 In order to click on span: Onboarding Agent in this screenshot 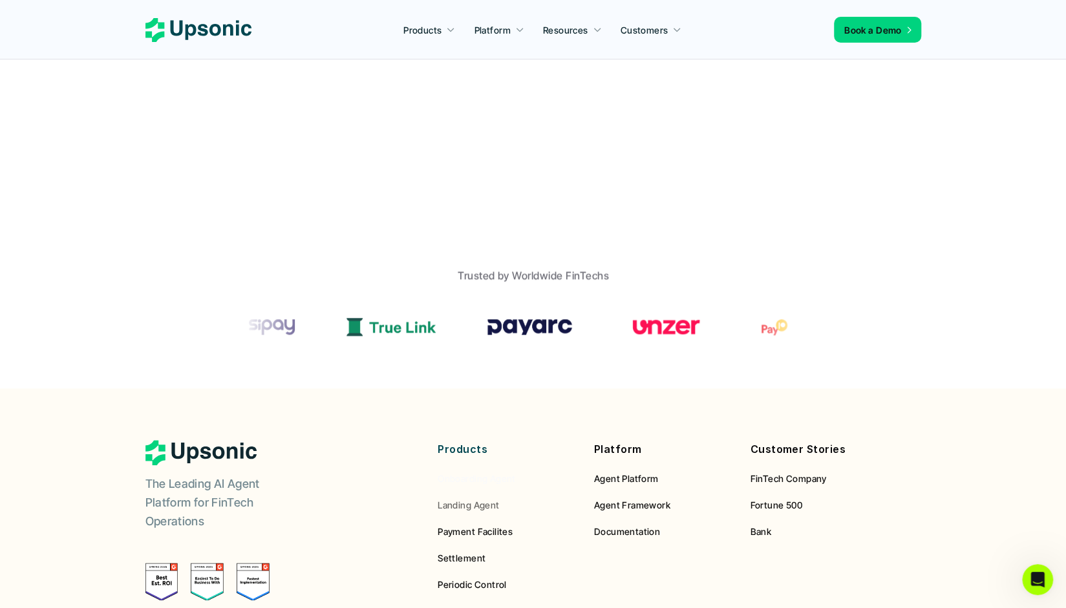, I will do `click(476, 478)`.